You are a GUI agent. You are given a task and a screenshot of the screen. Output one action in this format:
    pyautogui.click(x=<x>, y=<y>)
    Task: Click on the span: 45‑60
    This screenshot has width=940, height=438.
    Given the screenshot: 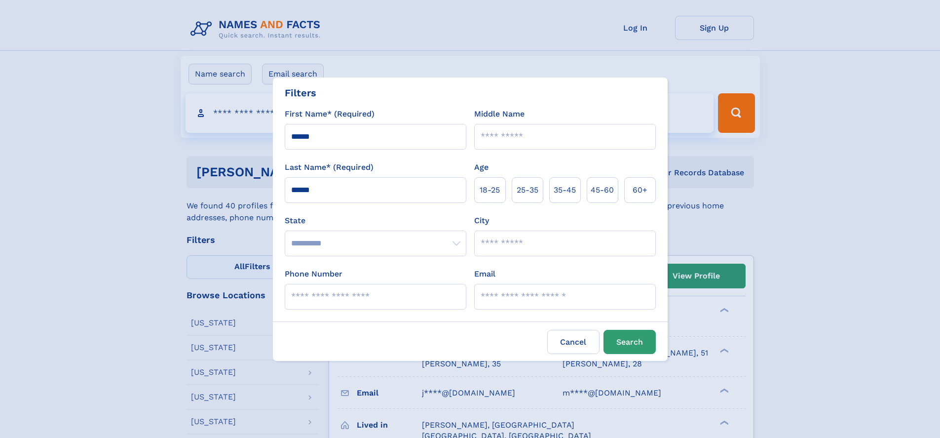 What is the action you would take?
    pyautogui.click(x=602, y=190)
    